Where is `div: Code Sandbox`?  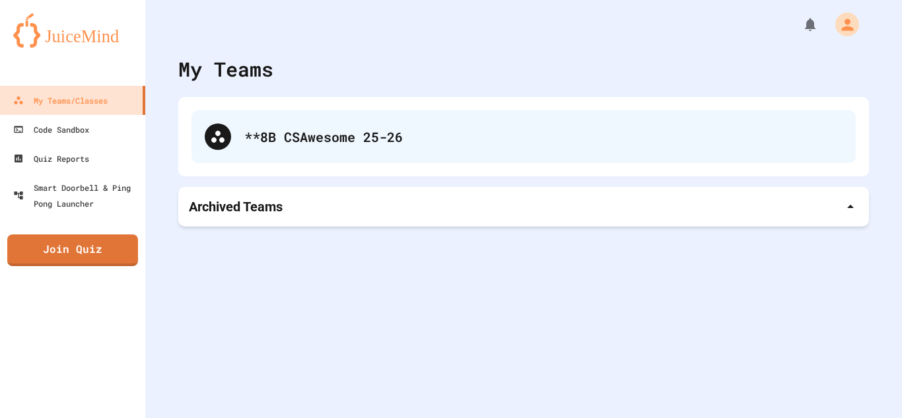 div: Code Sandbox is located at coordinates (51, 129).